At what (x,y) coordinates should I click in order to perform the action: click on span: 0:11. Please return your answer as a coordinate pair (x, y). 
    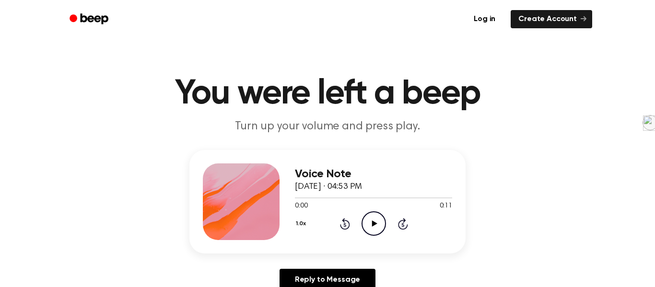
    Looking at the image, I should click on (446, 206).